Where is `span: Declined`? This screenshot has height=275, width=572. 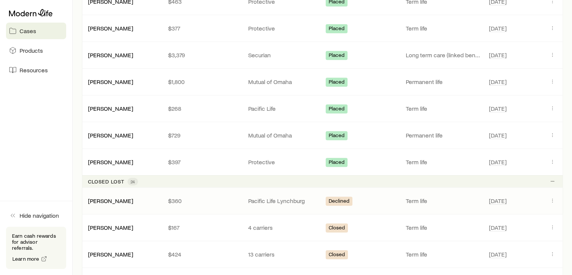 span: Declined is located at coordinates (339, 201).